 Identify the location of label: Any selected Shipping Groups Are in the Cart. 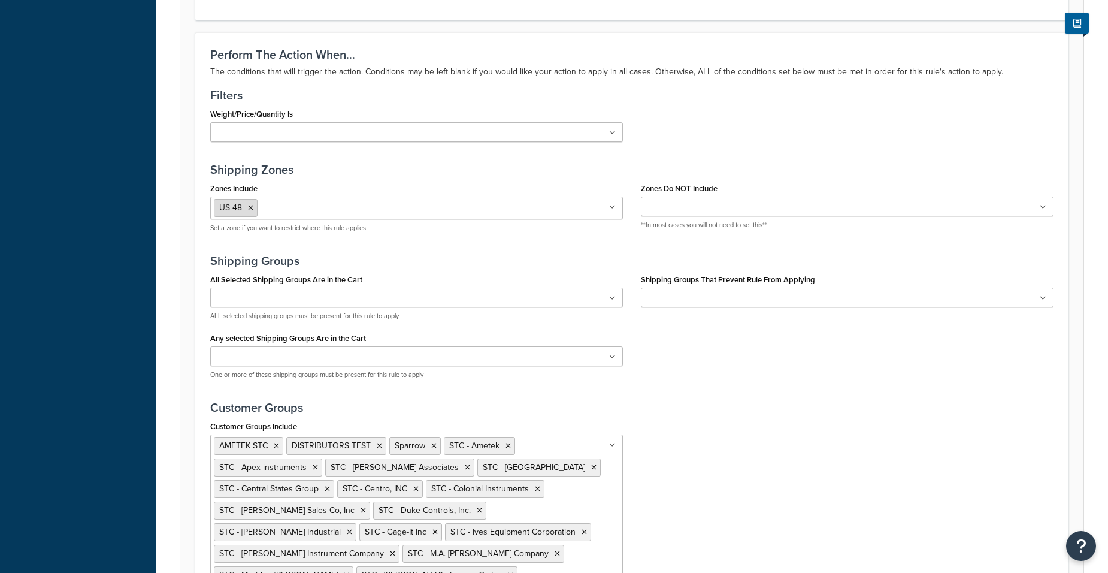
(288, 338).